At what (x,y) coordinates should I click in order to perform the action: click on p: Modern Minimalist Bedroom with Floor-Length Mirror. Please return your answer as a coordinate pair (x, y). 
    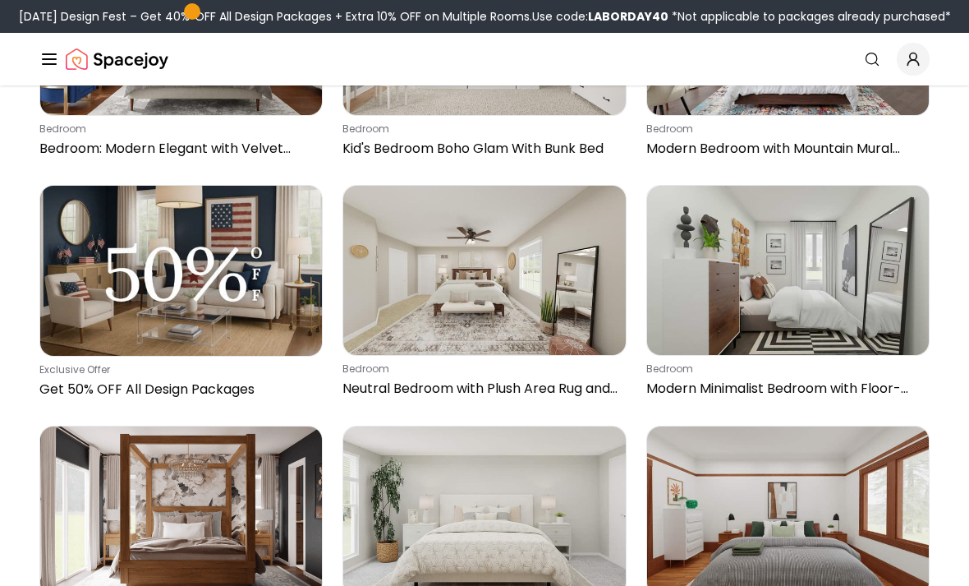
    Looking at the image, I should click on (784, 389).